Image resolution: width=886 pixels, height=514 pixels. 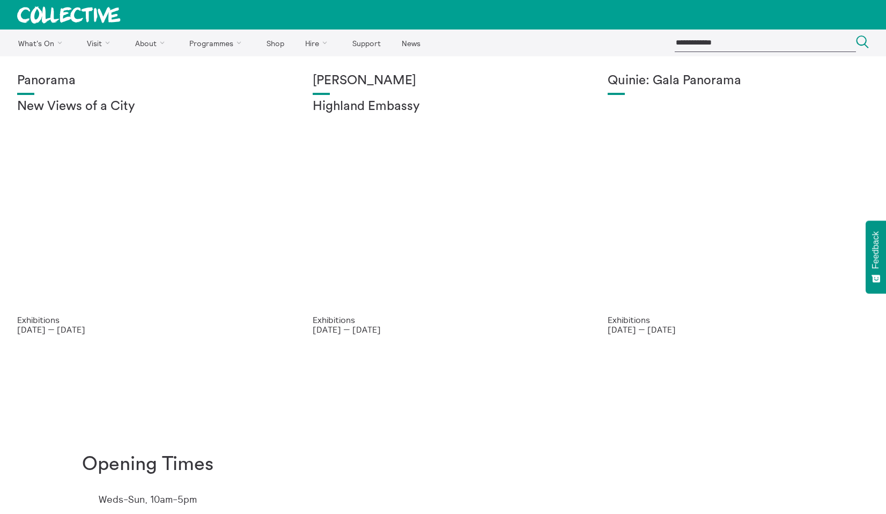 What do you see at coordinates (42, 43) in the screenshot?
I see `a: What's On` at bounding box center [42, 43].